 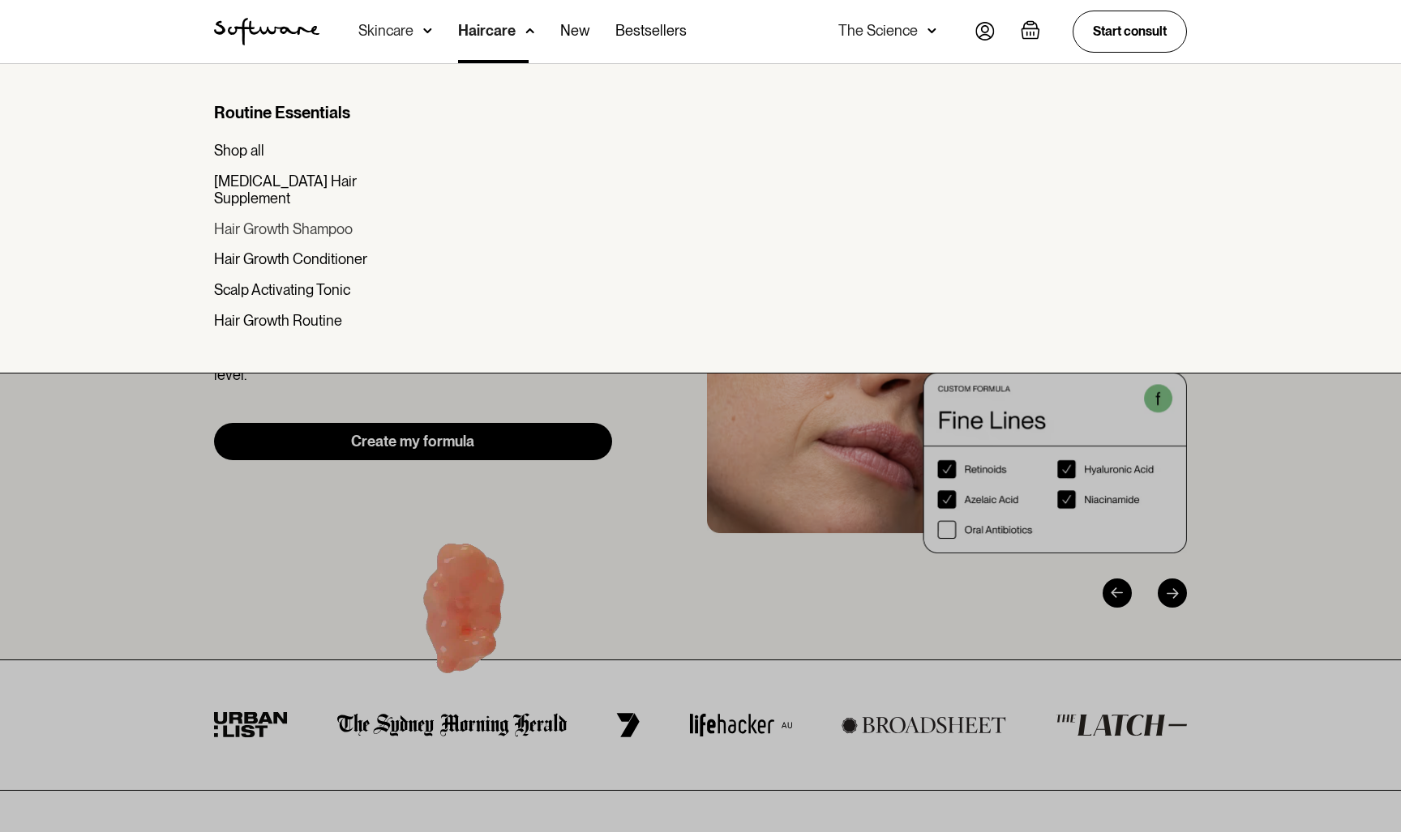 I want to click on a: Hair Growth Shampoo, so click(x=316, y=229).